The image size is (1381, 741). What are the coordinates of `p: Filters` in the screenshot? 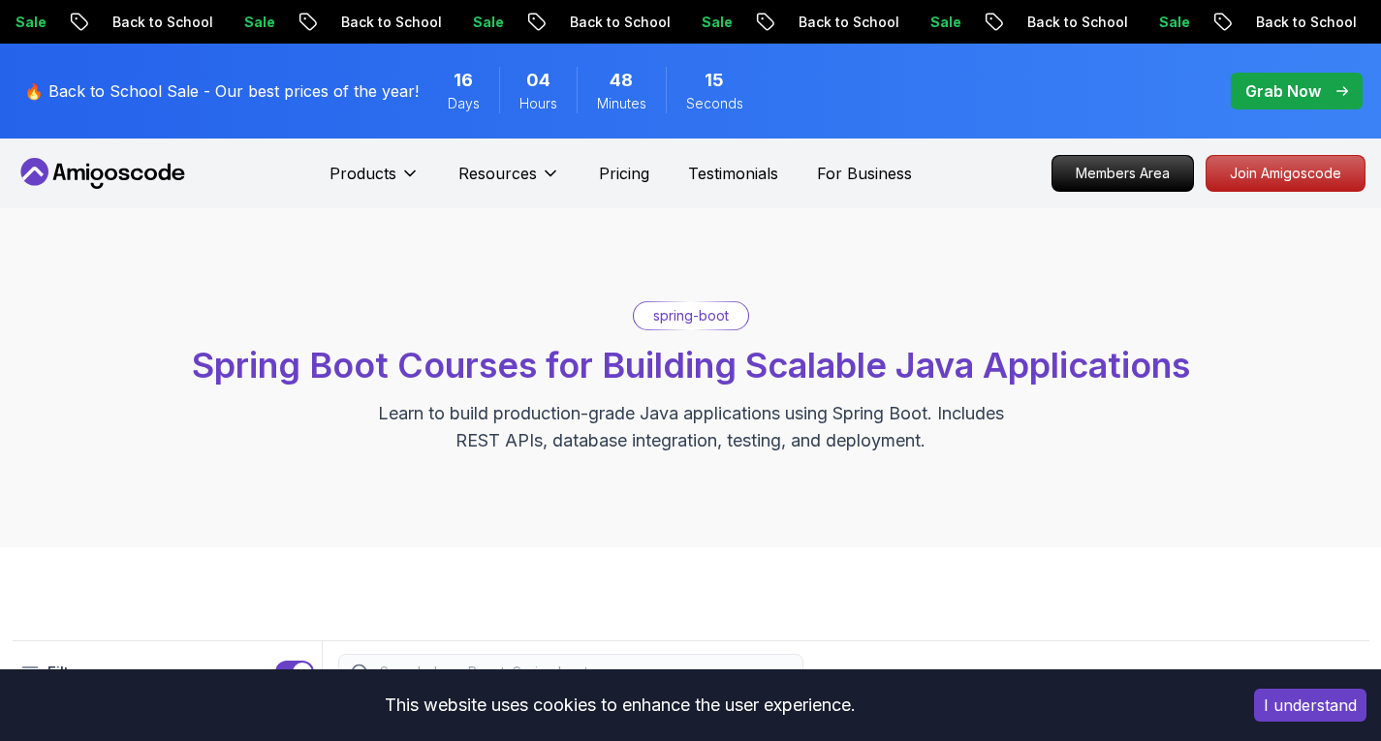 It's located at (70, 672).